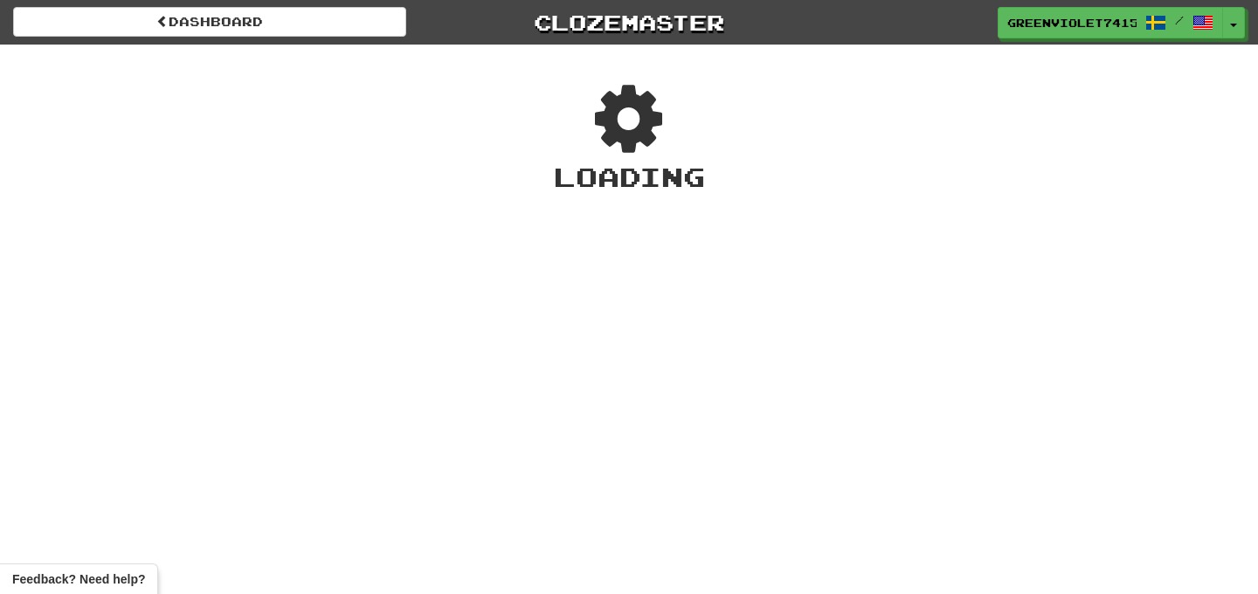 The width and height of the screenshot is (1258, 594). What do you see at coordinates (629, 22) in the screenshot?
I see `a: Clozemaster` at bounding box center [629, 22].